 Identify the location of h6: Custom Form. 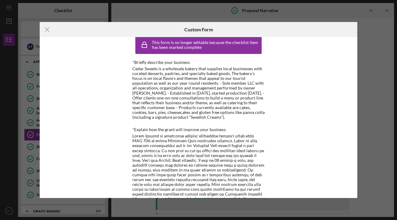
(199, 29).